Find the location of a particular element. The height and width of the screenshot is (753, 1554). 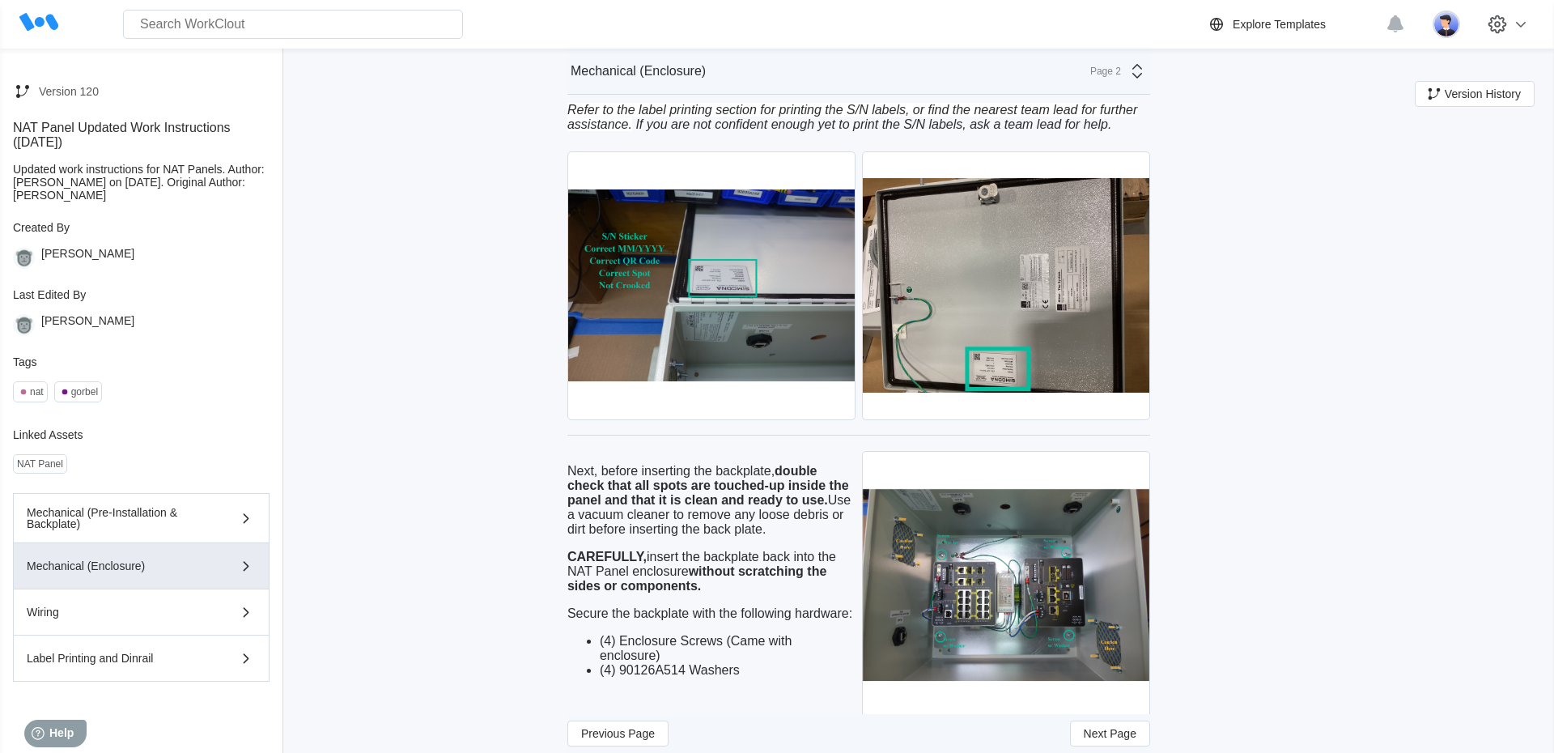

p: Secure the backplate with the following hardware: is located at coordinates (712, 614).